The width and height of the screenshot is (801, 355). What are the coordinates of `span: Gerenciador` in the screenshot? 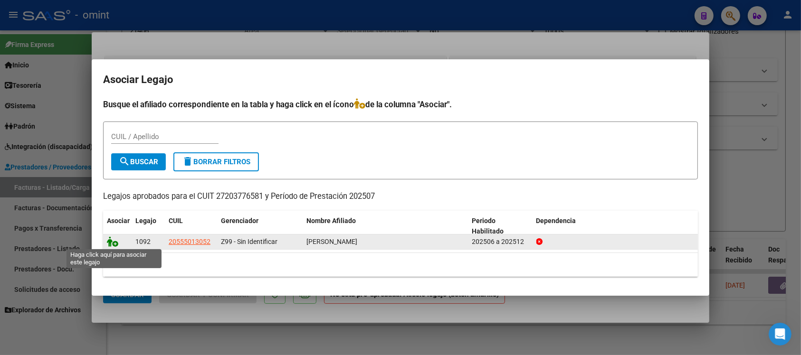 It's located at (239, 221).